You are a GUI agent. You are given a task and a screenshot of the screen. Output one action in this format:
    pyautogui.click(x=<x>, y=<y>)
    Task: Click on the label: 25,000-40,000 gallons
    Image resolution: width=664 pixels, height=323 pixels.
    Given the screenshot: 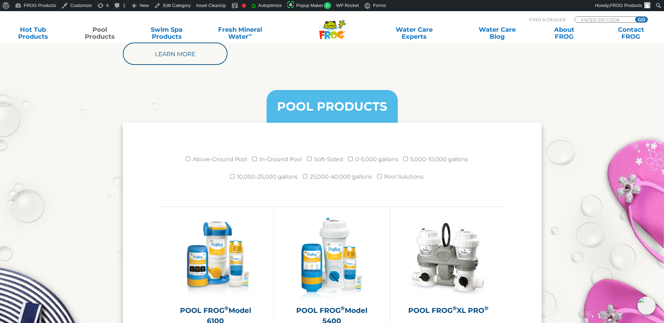 What is the action you would take?
    pyautogui.click(x=341, y=177)
    